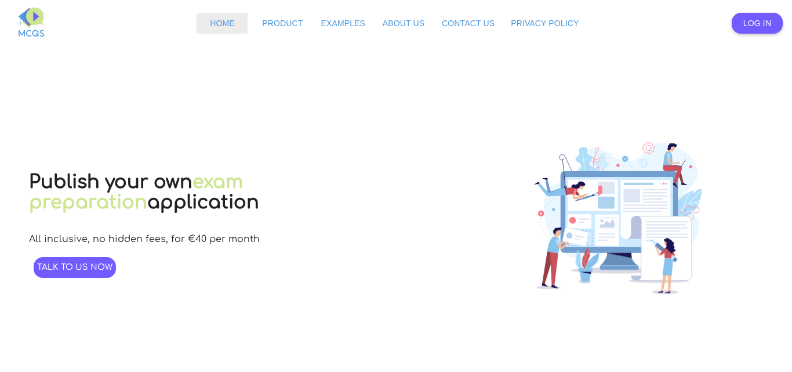  What do you see at coordinates (545, 23) in the screenshot?
I see `span: Privacy Policy` at bounding box center [545, 23].